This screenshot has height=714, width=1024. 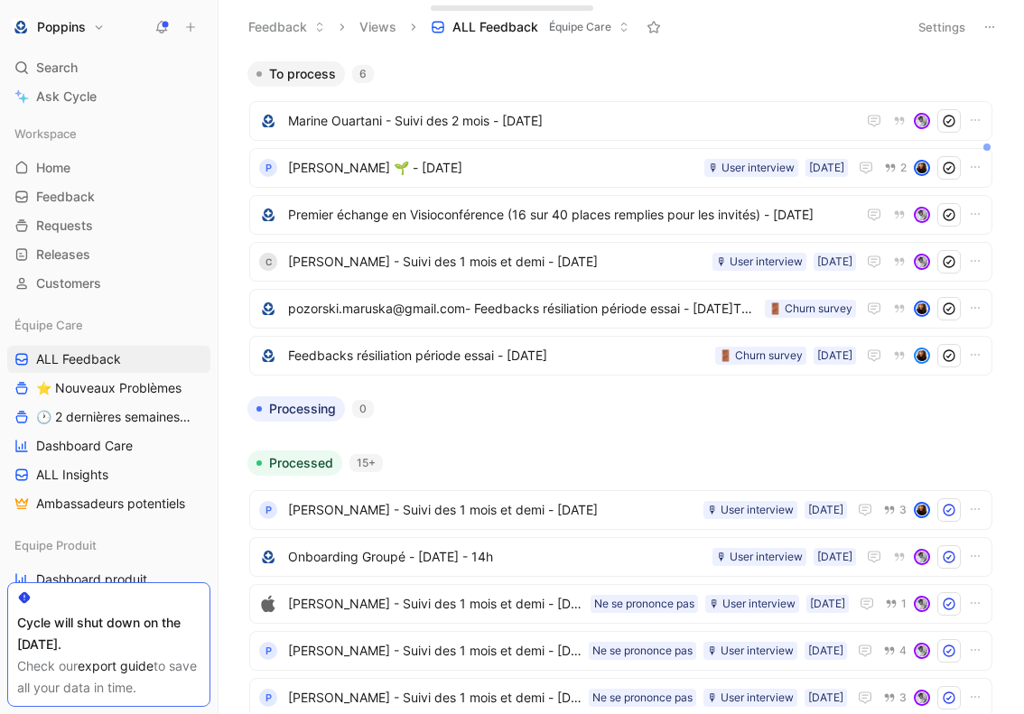 What do you see at coordinates (108, 197) in the screenshot?
I see `a: Feedback` at bounding box center [108, 197].